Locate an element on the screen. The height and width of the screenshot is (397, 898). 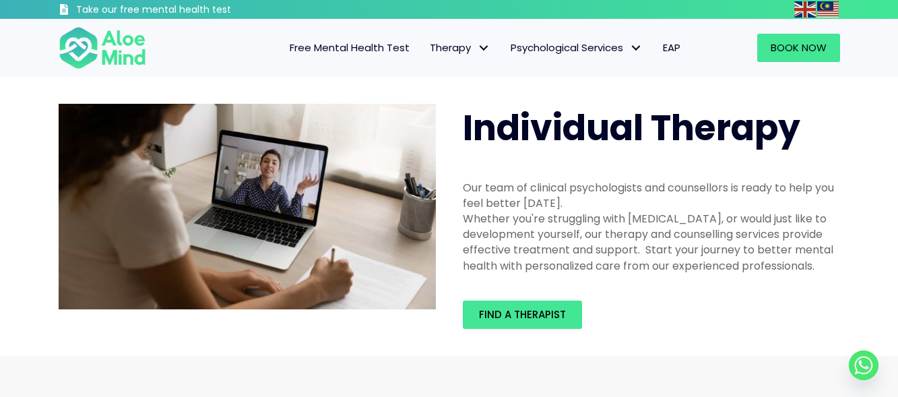
a: Find a therapist is located at coordinates (522, 315).